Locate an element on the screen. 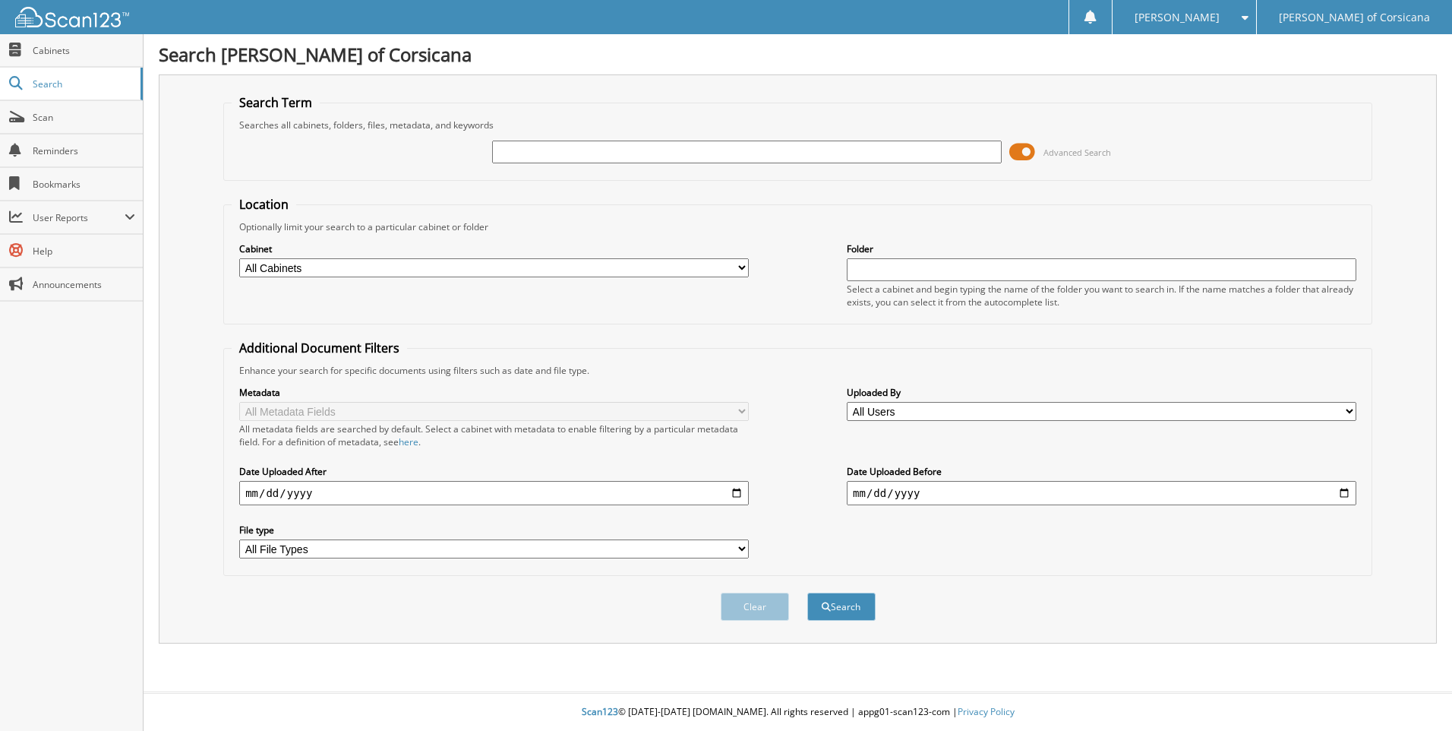  label: Cabinet is located at coordinates (494, 248).